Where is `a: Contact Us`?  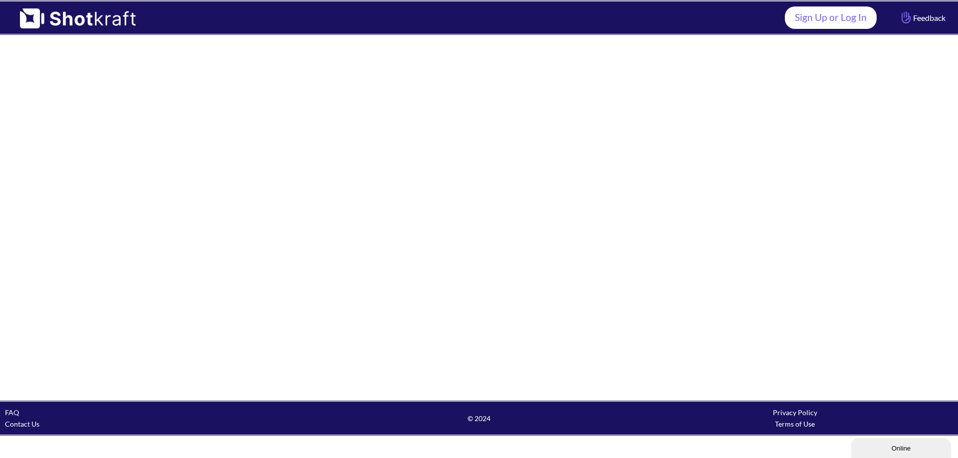
a: Contact Us is located at coordinates (22, 424).